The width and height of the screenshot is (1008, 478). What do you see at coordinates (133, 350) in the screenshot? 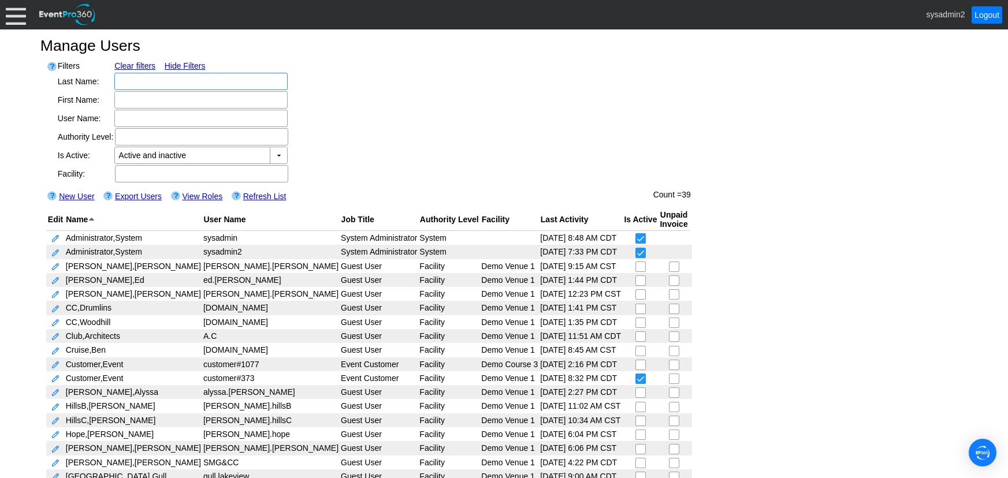
I see `td: Cruise, Ben` at bounding box center [133, 350].